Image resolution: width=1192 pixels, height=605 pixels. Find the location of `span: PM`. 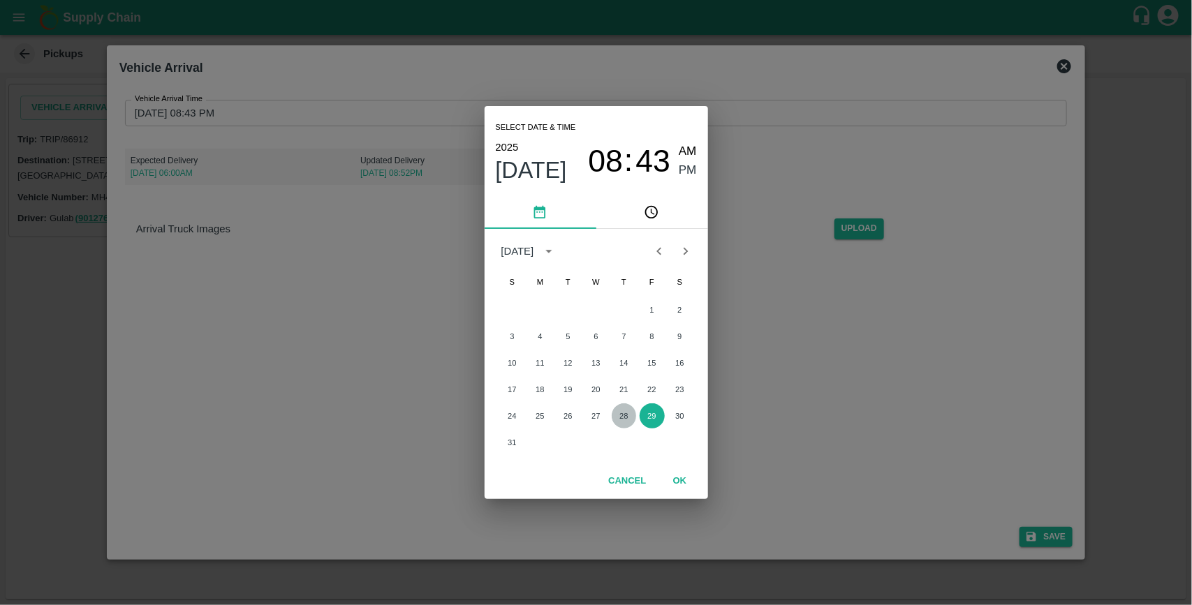

span: PM is located at coordinates (688, 170).